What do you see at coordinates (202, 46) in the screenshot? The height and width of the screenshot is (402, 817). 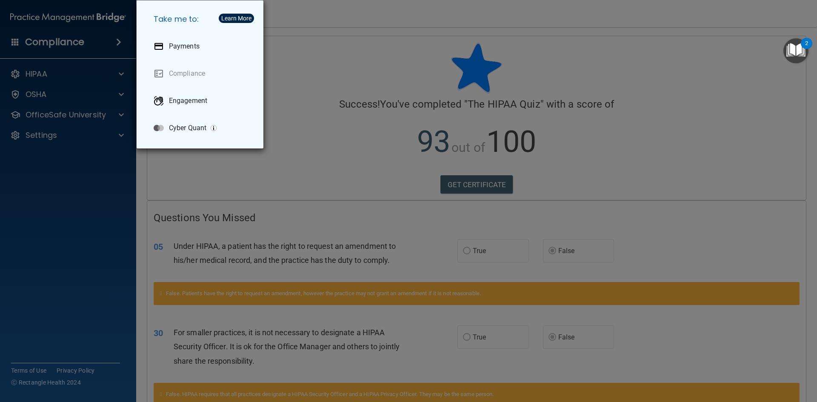 I see `a: Payments` at bounding box center [202, 46].